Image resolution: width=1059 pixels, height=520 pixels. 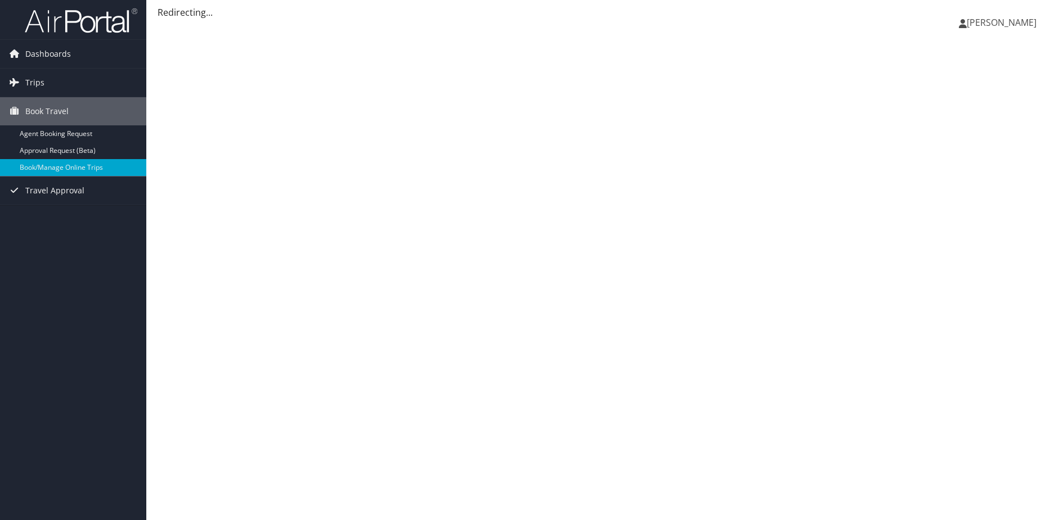 I want to click on span: Travel Approval, so click(x=55, y=191).